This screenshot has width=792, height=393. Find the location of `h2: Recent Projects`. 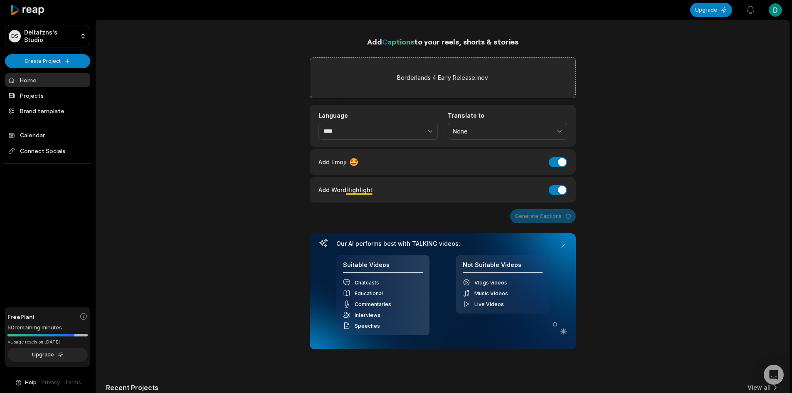

h2: Recent Projects is located at coordinates (132, 388).